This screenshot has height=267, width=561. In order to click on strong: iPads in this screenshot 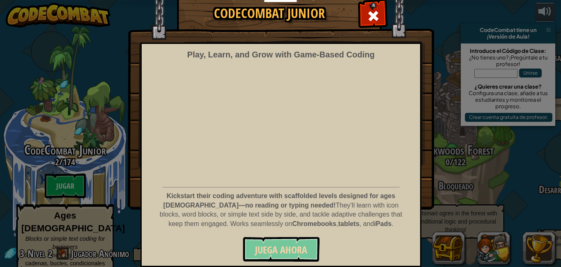, I will do `click(383, 224)`.